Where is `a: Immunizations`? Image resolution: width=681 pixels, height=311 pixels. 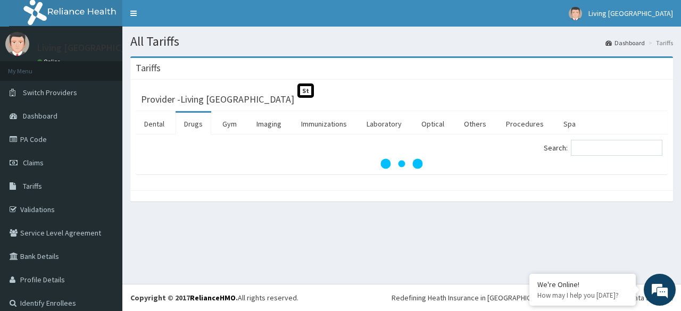
a: Immunizations is located at coordinates (324, 124).